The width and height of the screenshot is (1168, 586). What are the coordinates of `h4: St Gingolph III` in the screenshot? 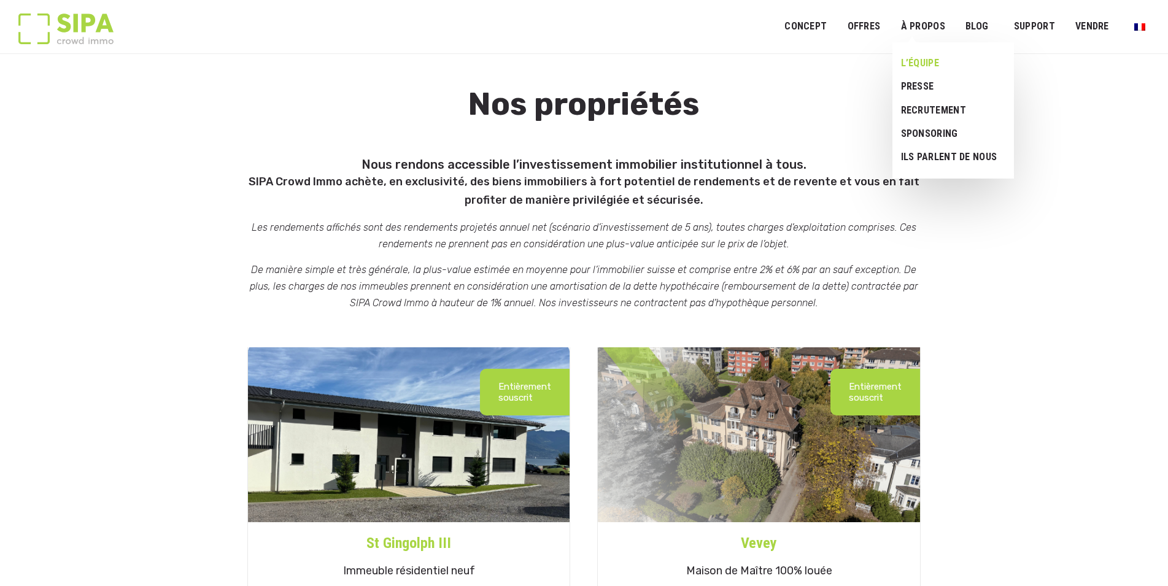 It's located at (409, 538).